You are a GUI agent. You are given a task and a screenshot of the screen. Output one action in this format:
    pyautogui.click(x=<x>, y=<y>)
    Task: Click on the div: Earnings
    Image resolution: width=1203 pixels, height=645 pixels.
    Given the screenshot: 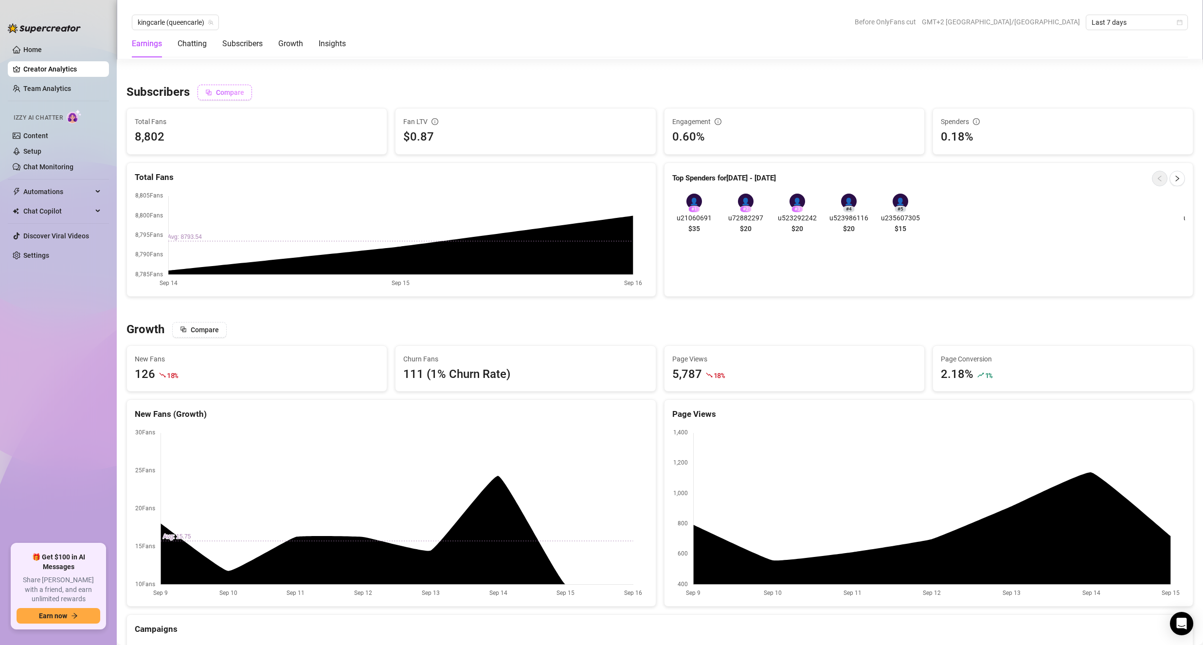 What is the action you would take?
    pyautogui.click(x=147, y=44)
    